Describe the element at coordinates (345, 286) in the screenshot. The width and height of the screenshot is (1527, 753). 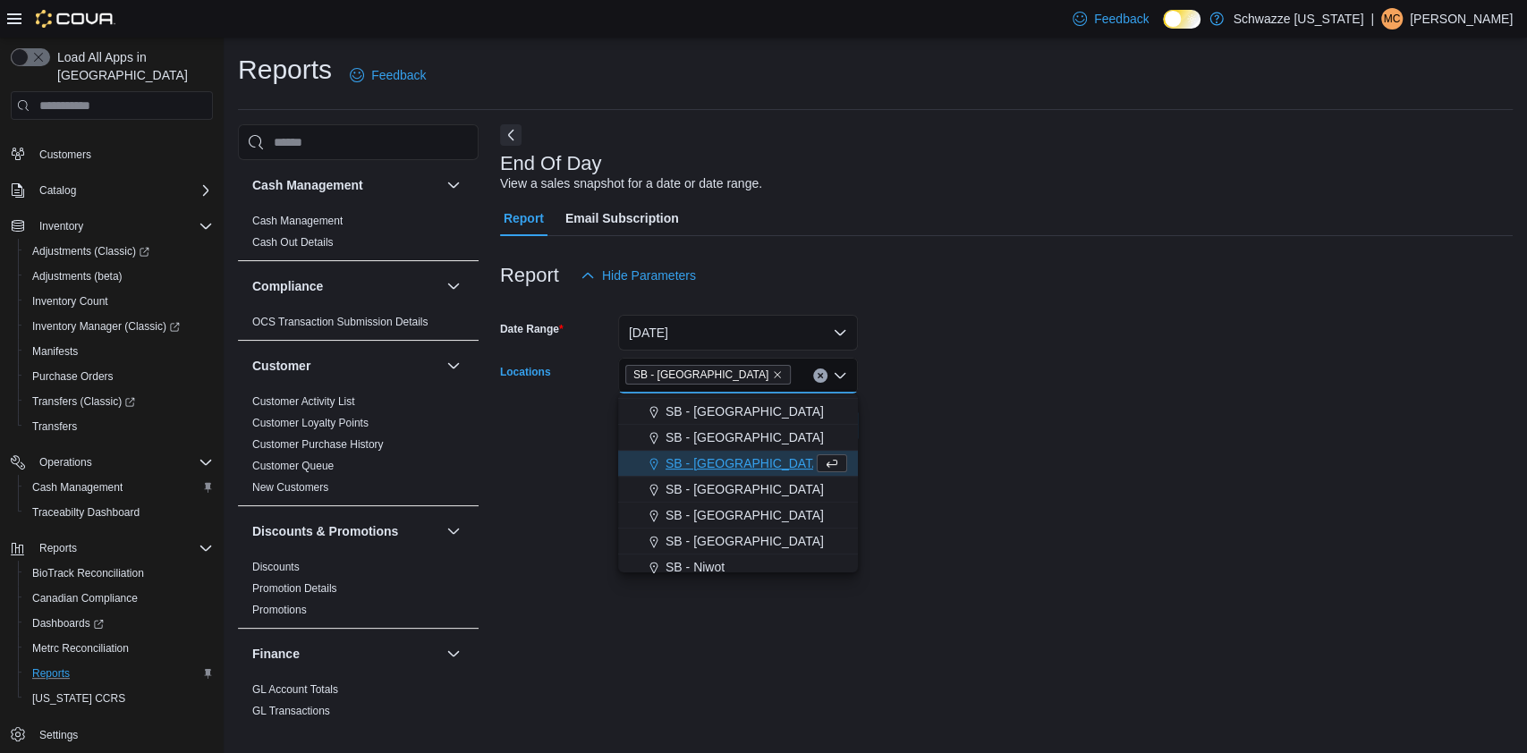
I see `button: Compliance` at that location.